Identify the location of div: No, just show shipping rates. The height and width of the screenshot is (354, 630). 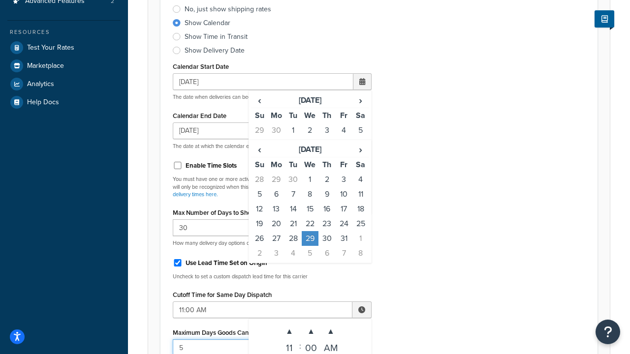
(228, 9).